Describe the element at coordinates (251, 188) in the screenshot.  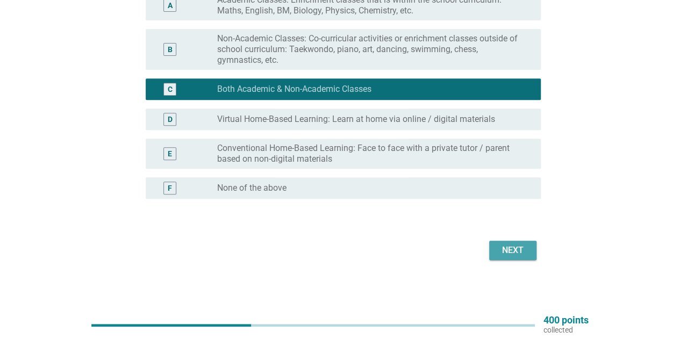
I see `label: None of the above` at that location.